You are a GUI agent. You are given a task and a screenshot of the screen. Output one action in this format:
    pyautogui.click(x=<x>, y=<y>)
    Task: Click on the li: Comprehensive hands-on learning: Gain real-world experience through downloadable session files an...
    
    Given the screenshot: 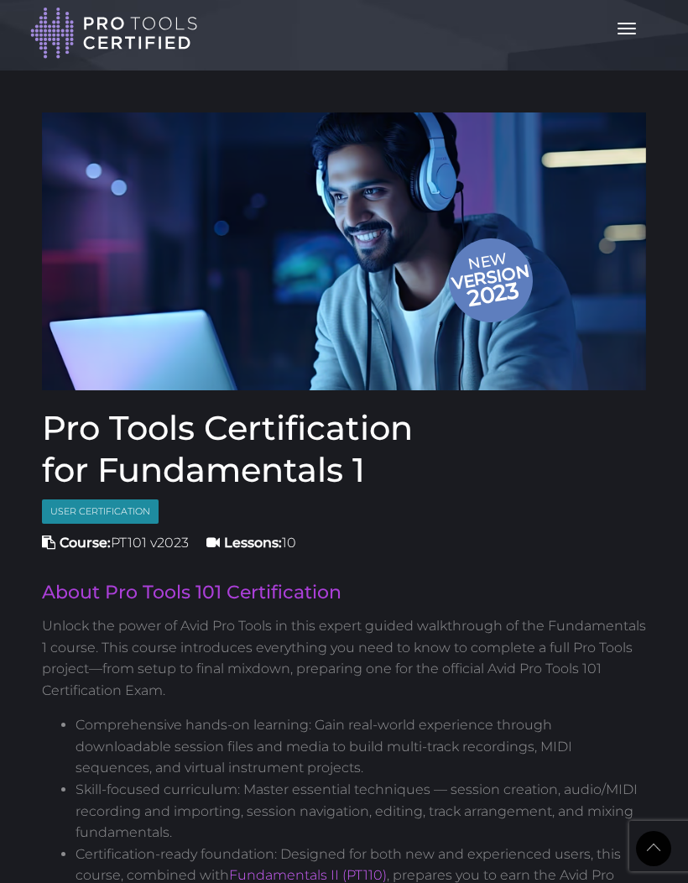 What is the action you would take?
    pyautogui.click(x=361, y=746)
    